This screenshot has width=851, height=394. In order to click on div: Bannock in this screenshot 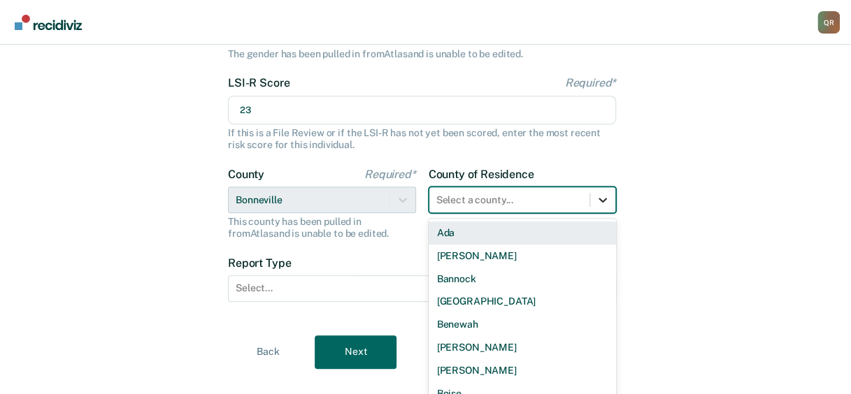, I will do `click(522, 279)`.